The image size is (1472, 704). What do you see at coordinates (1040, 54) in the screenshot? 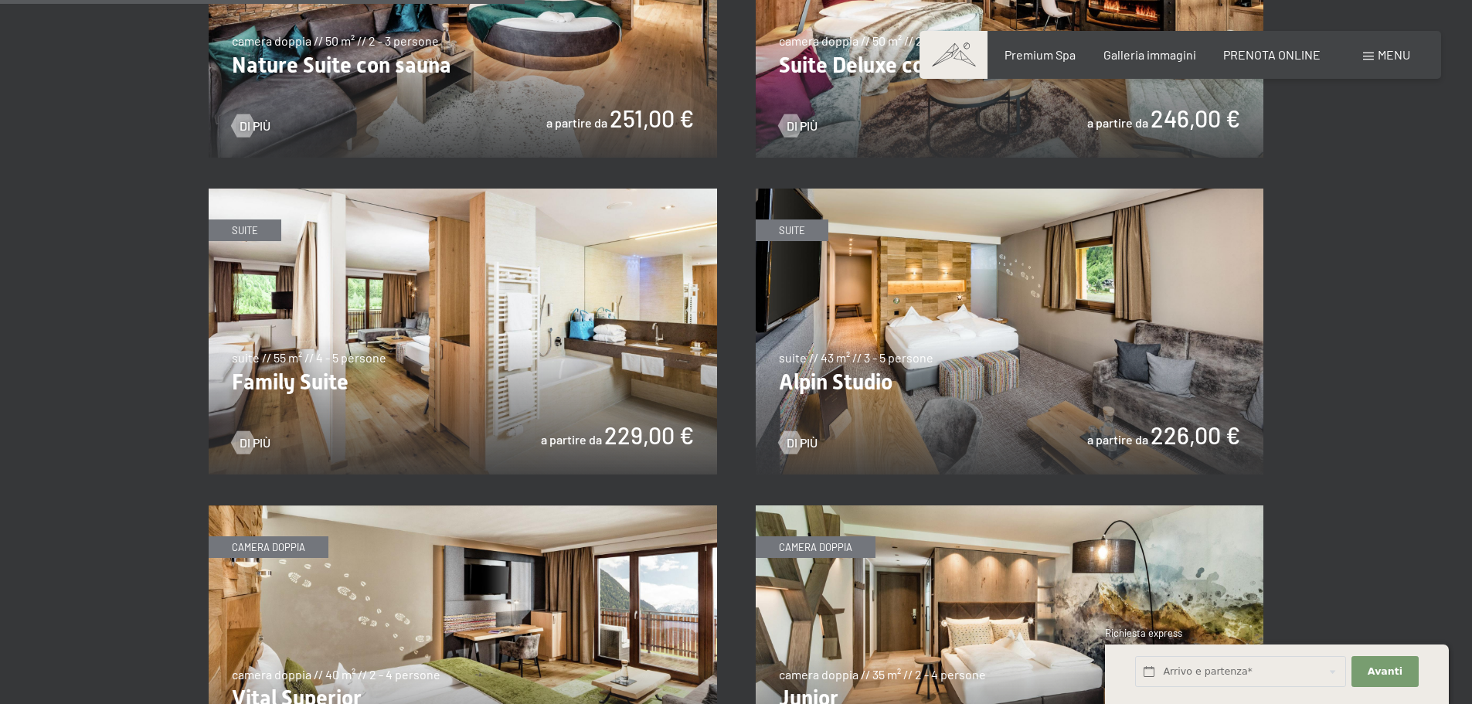
I see `a: Premium Spa` at bounding box center [1040, 54].